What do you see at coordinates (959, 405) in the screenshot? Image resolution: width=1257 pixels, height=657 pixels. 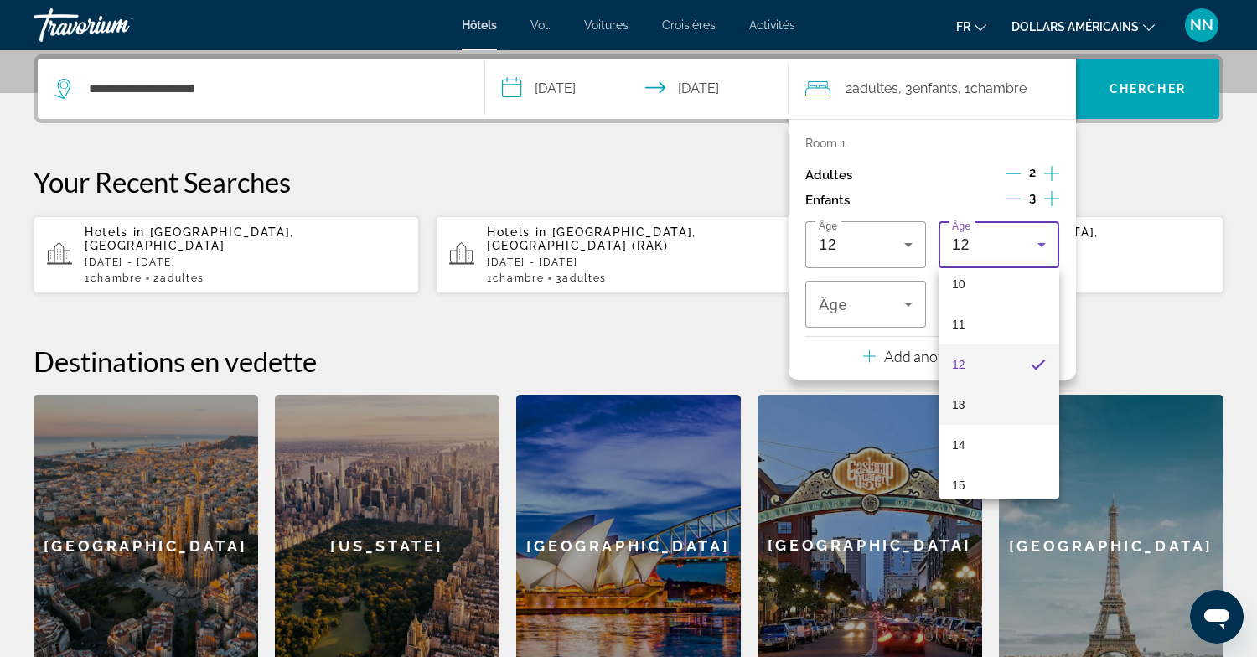 I see `font: 13` at bounding box center [959, 405].